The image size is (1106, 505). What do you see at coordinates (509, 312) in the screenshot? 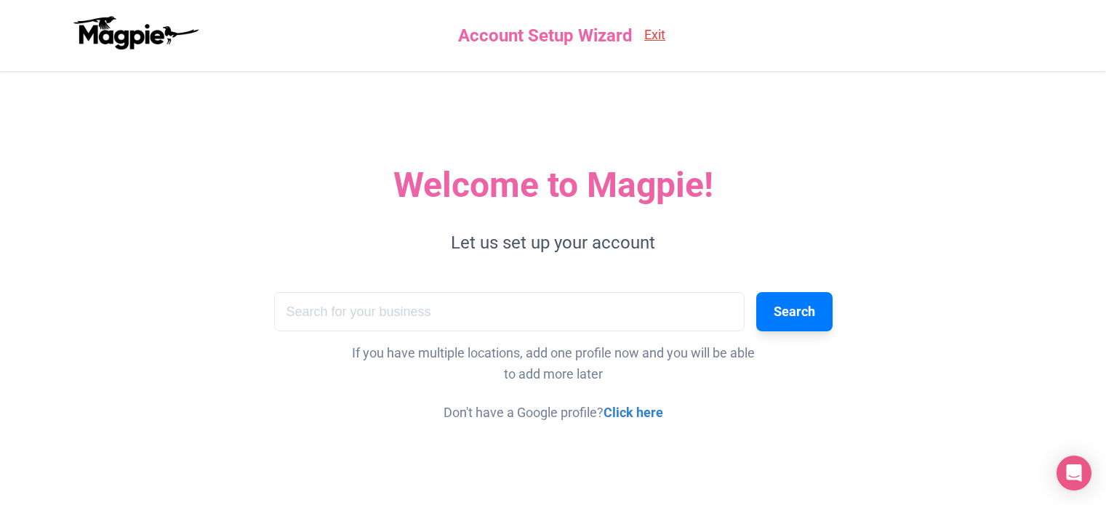
I see `input: Search for your business` at bounding box center [509, 312].